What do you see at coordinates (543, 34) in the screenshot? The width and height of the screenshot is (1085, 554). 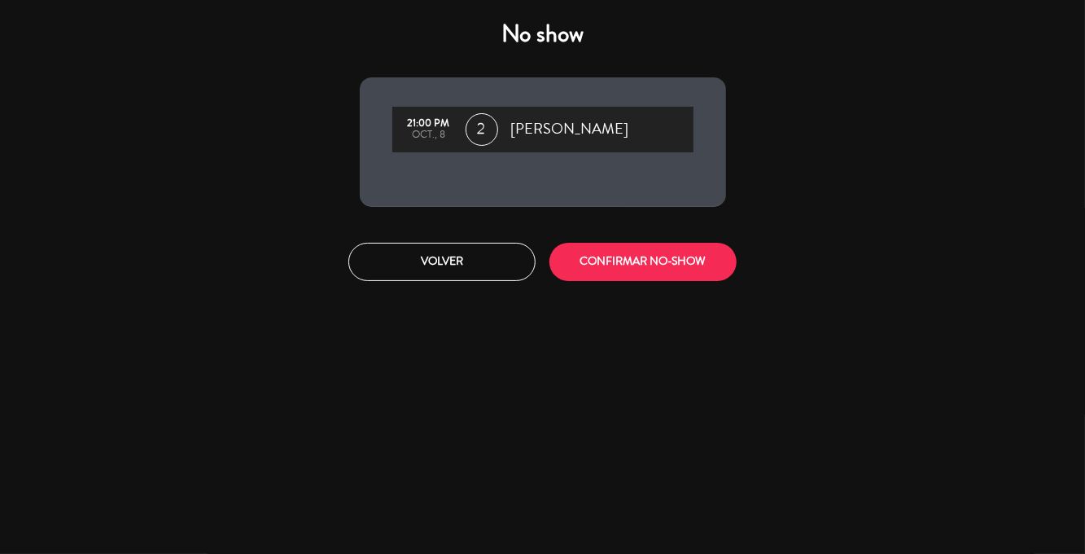 I see `h4: No show` at bounding box center [543, 34].